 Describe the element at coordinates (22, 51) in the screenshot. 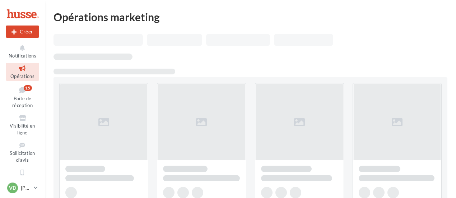

I see `button: Notifications` at that location.